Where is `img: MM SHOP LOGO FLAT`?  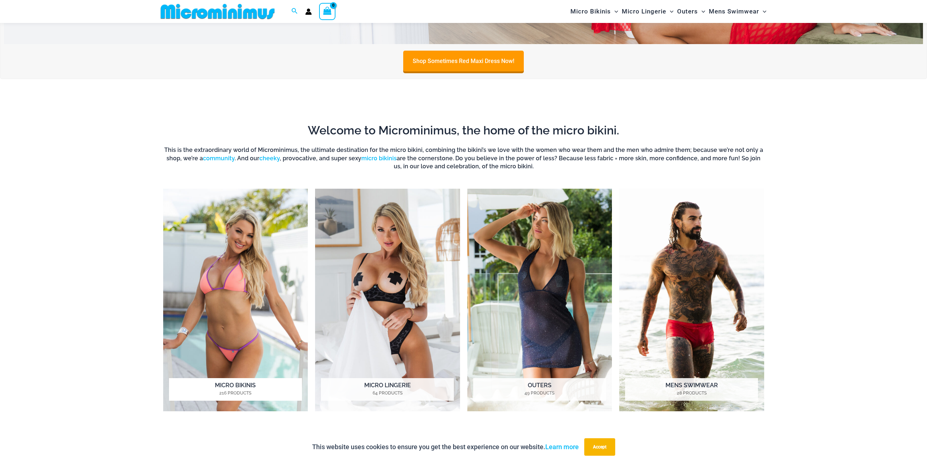
img: MM SHOP LOGO FLAT is located at coordinates (217, 11).